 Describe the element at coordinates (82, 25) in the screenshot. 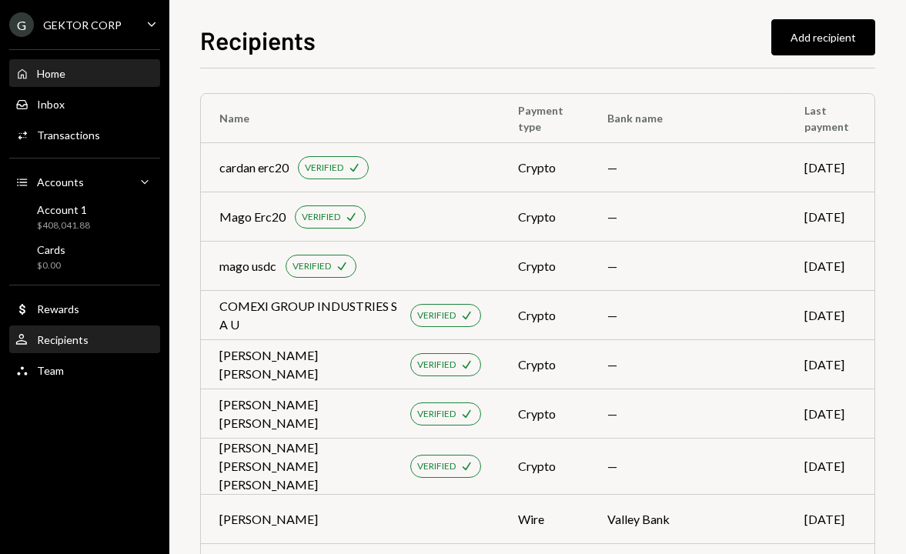

I see `div: GEKTOR CORP` at that location.